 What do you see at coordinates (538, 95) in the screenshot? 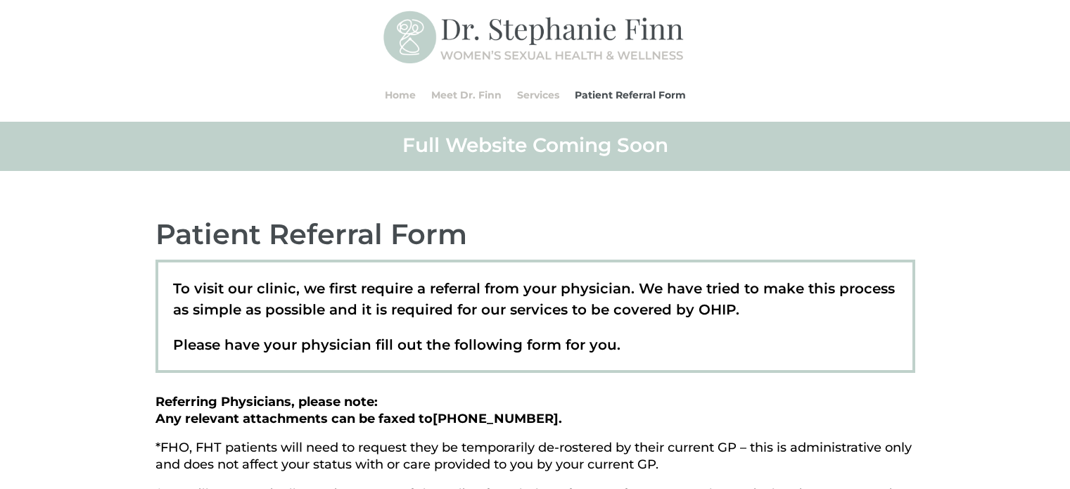
I see `a: Services` at bounding box center [538, 95].